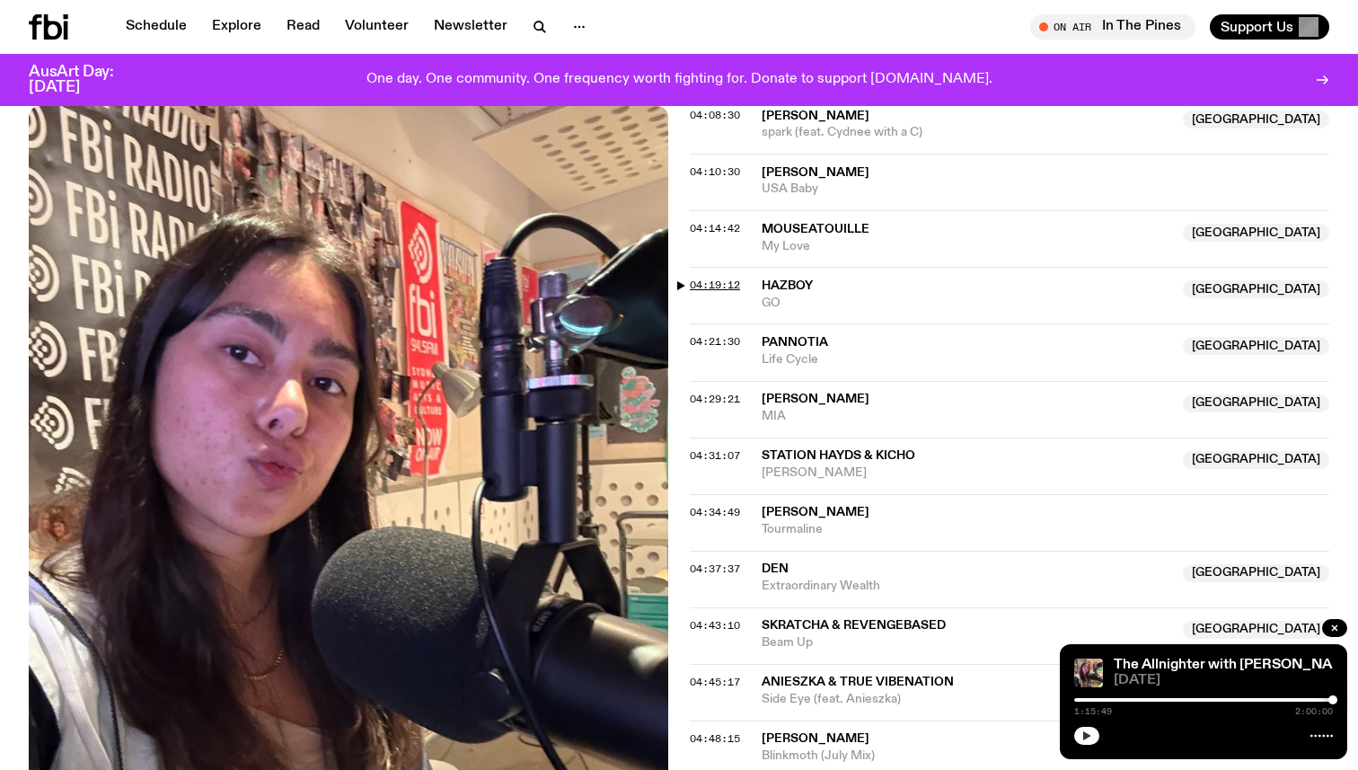 Image resolution: width=1358 pixels, height=770 pixels. Describe the element at coordinates (715, 172) in the screenshot. I see `button: 04:10:30` at that location.